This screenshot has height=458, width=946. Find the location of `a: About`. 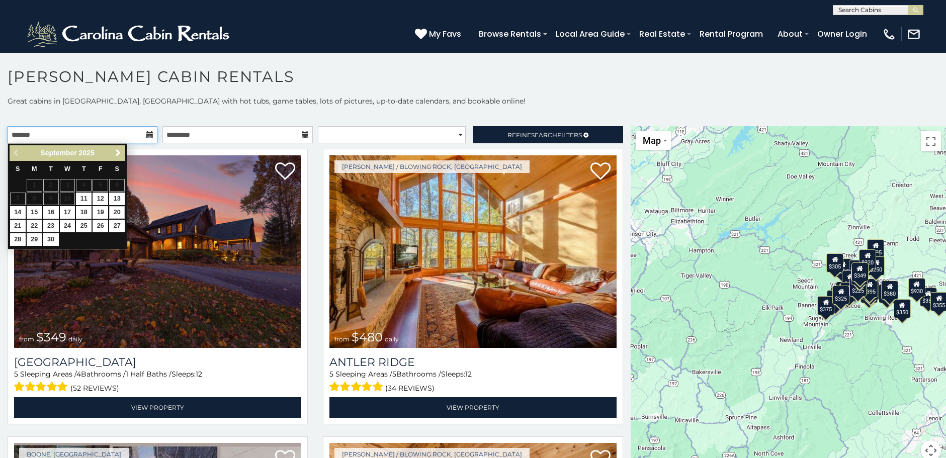

a: About is located at coordinates (790, 34).